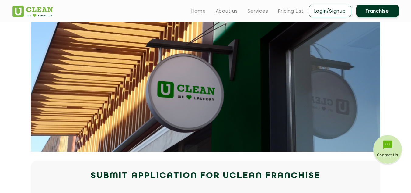 This screenshot has height=193, width=411. What do you see at coordinates (388, 150) in the screenshot?
I see `img: contact-btn` at bounding box center [388, 150].